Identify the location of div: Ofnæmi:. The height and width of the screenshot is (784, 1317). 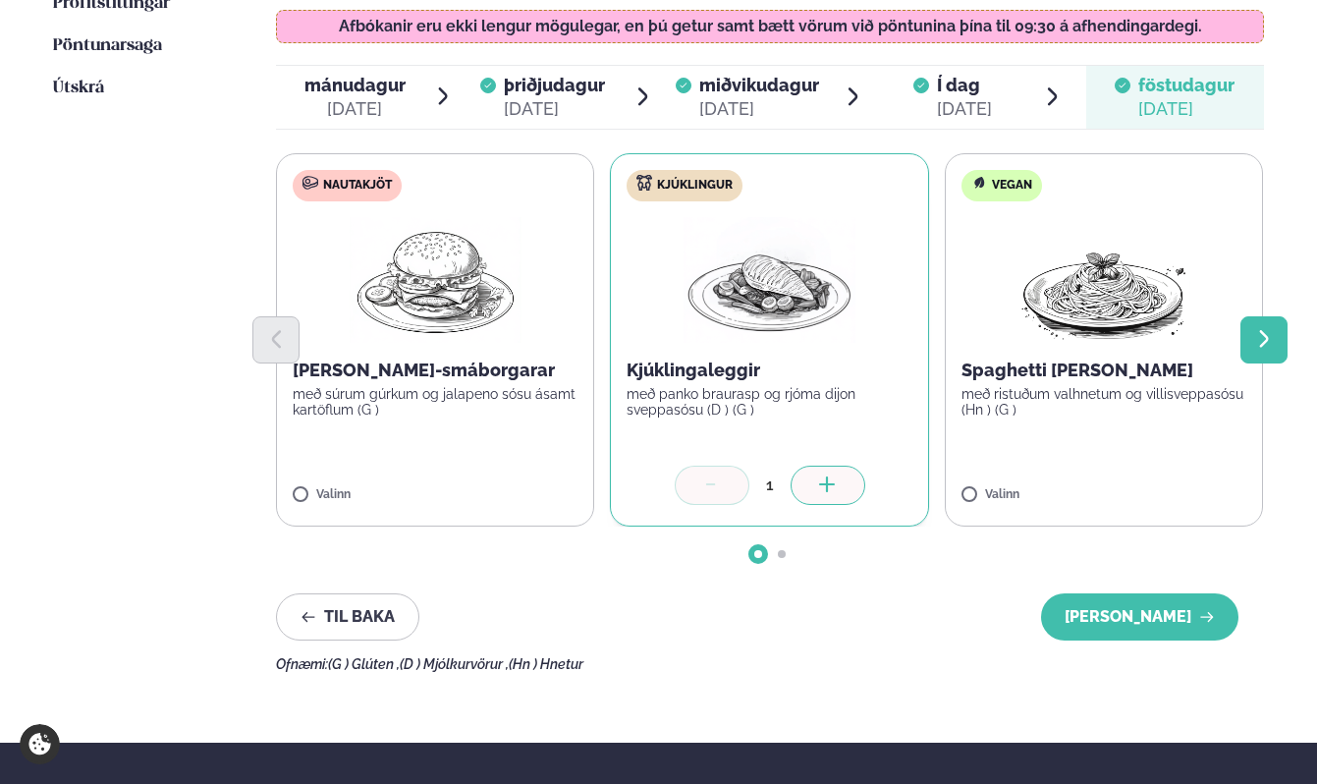
(770, 664).